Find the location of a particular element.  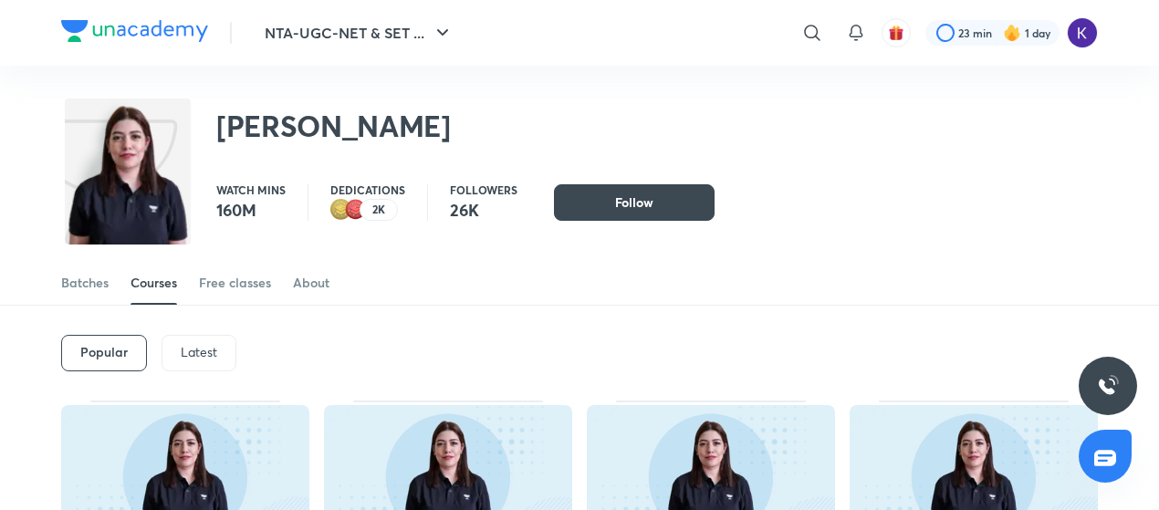

p: Watch mins is located at coordinates (251, 190).